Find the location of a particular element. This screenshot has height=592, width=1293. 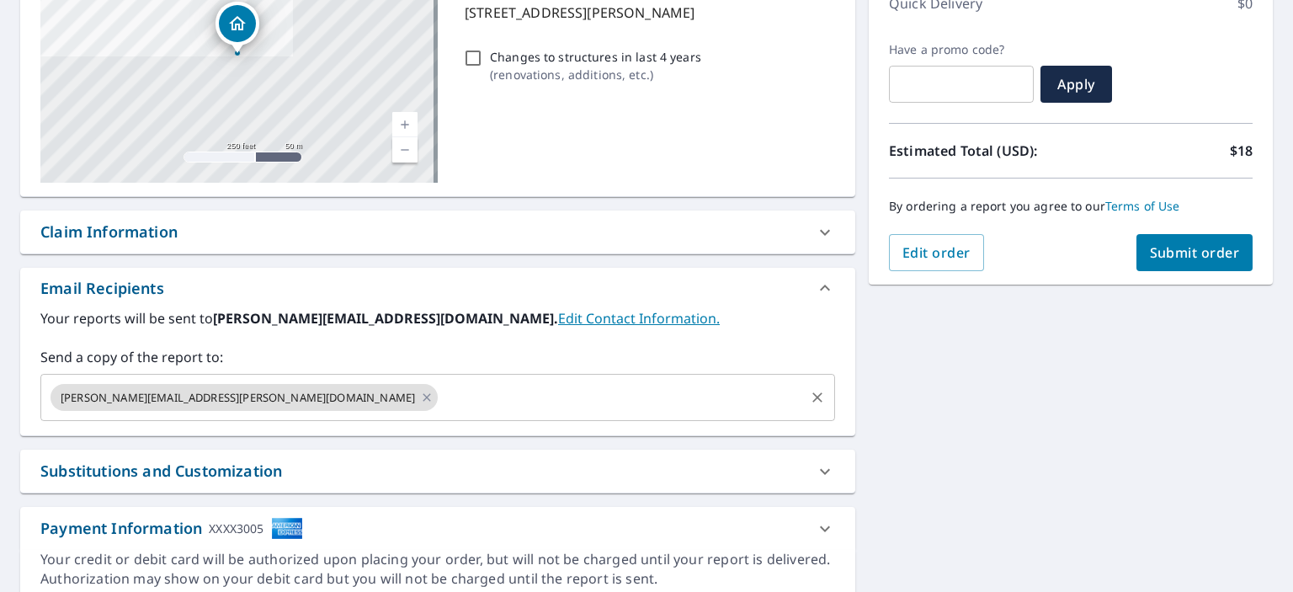

div: Payment InformationXXXX3005cardImage is located at coordinates (438, 528).